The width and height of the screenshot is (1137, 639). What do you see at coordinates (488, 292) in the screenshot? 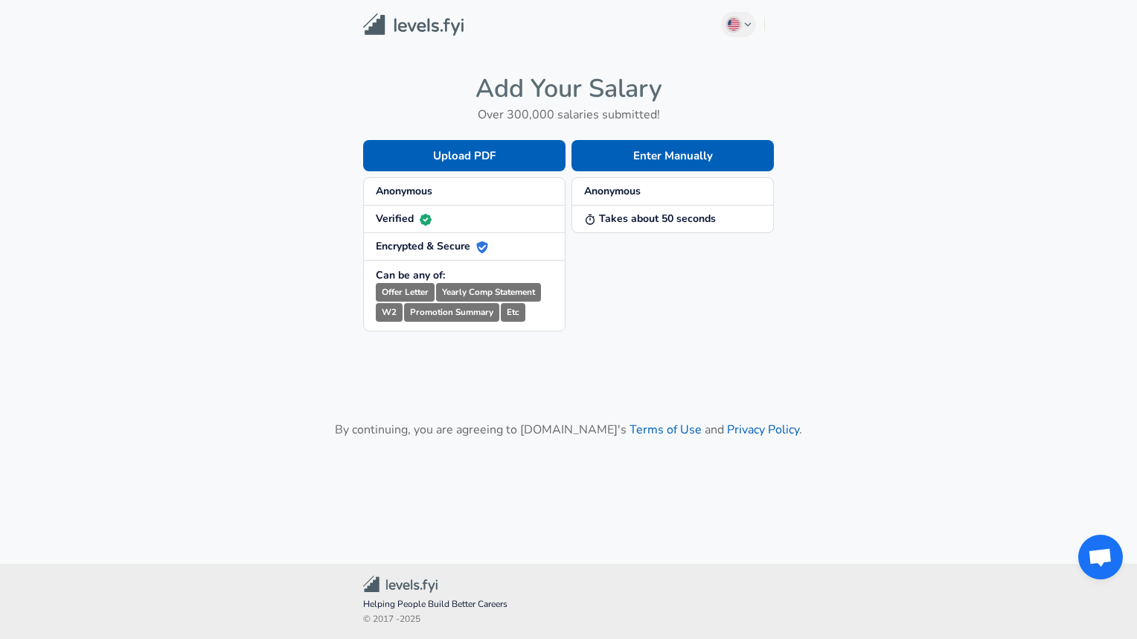
I see `small: Yearly Comp Statement` at bounding box center [488, 292].